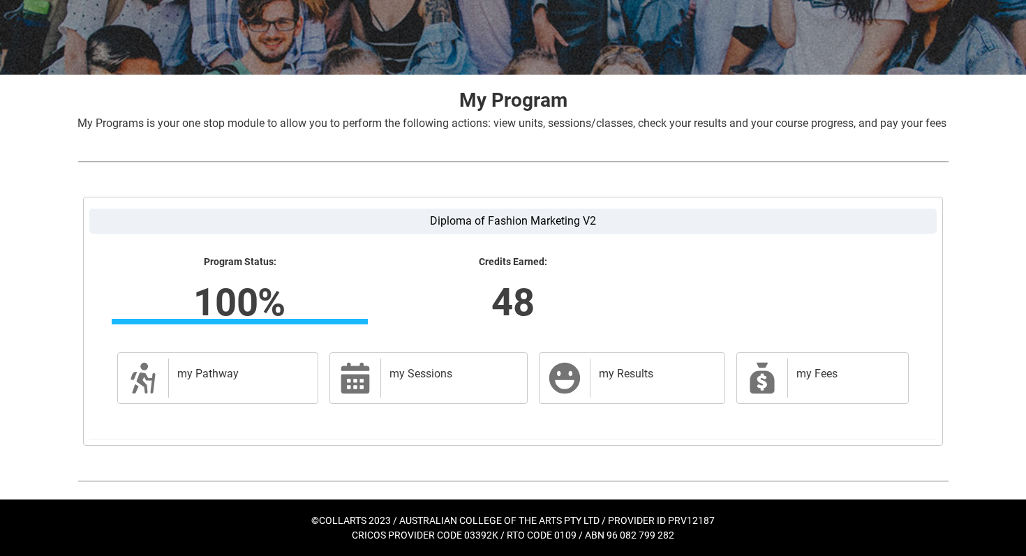 This screenshot has width=1026, height=556. What do you see at coordinates (822, 378) in the screenshot?
I see `a: my Fees` at bounding box center [822, 378].